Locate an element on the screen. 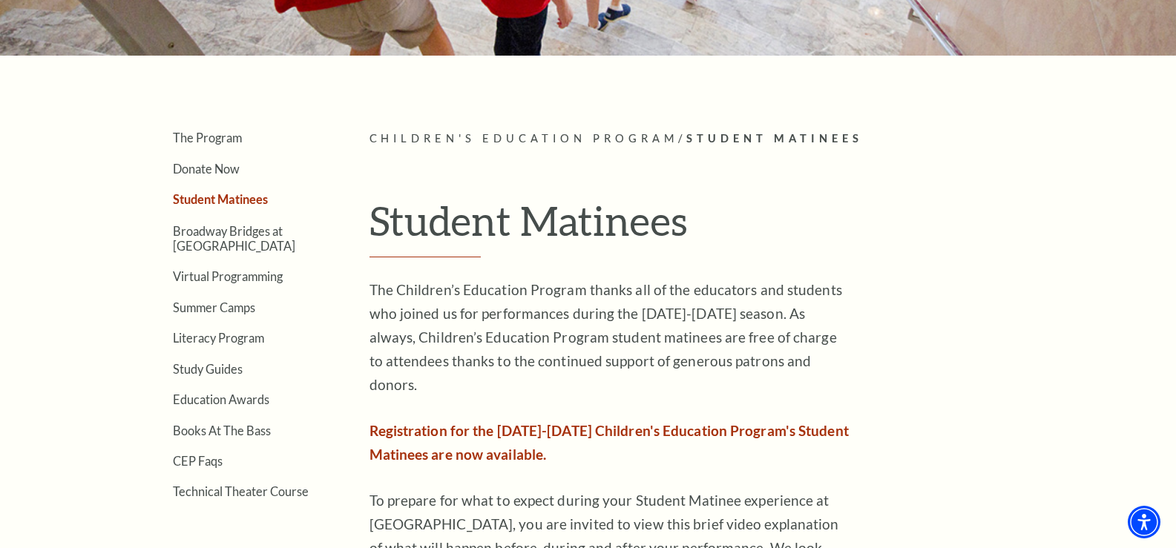  a: Virtual Programming is located at coordinates (228, 276).